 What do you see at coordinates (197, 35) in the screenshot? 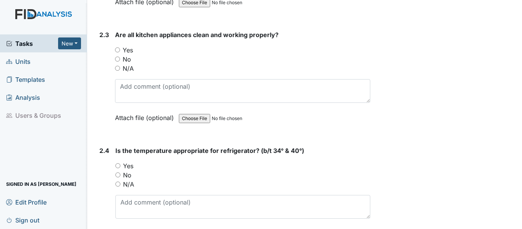
I see `span: Are all kitchen appliances clean and working properly?` at bounding box center [197, 35].